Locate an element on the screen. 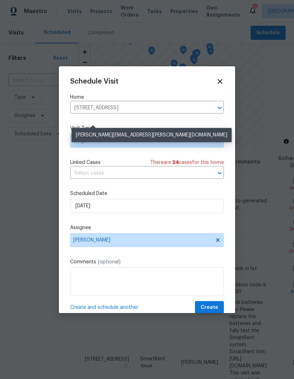 Image resolution: width=294 pixels, height=379 pixels. label: Scheduled Date is located at coordinates (147, 194).